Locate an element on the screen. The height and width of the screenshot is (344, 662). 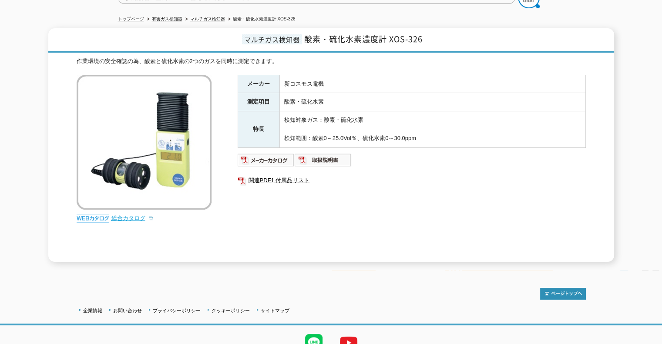
img: トップページへ is located at coordinates (563, 294).